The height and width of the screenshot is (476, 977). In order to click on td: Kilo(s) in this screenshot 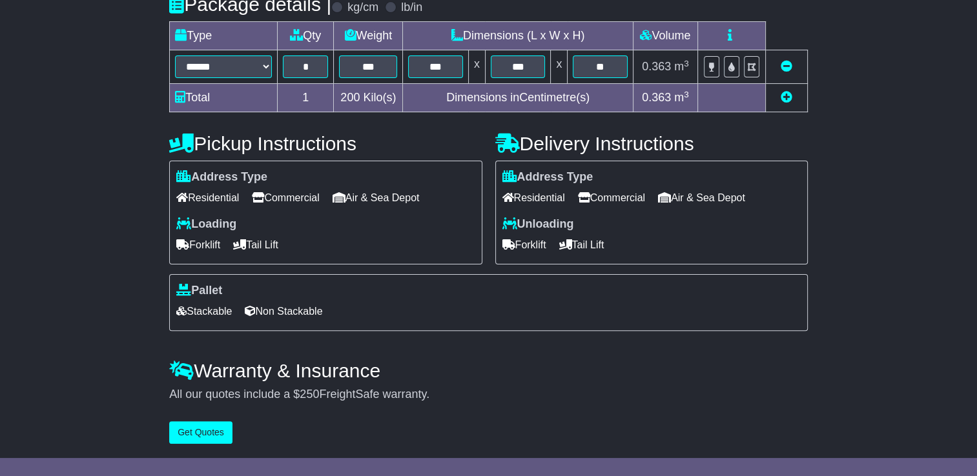, I will do `click(368, 98)`.